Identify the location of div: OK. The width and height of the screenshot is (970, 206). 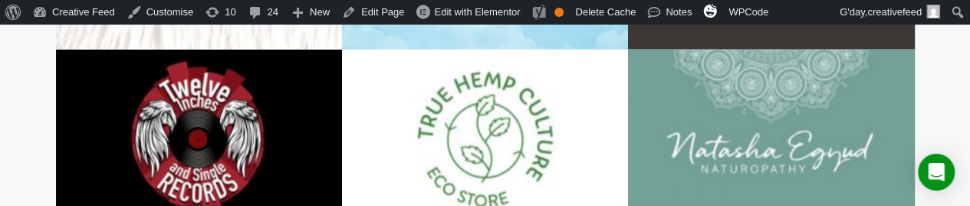
(559, 12).